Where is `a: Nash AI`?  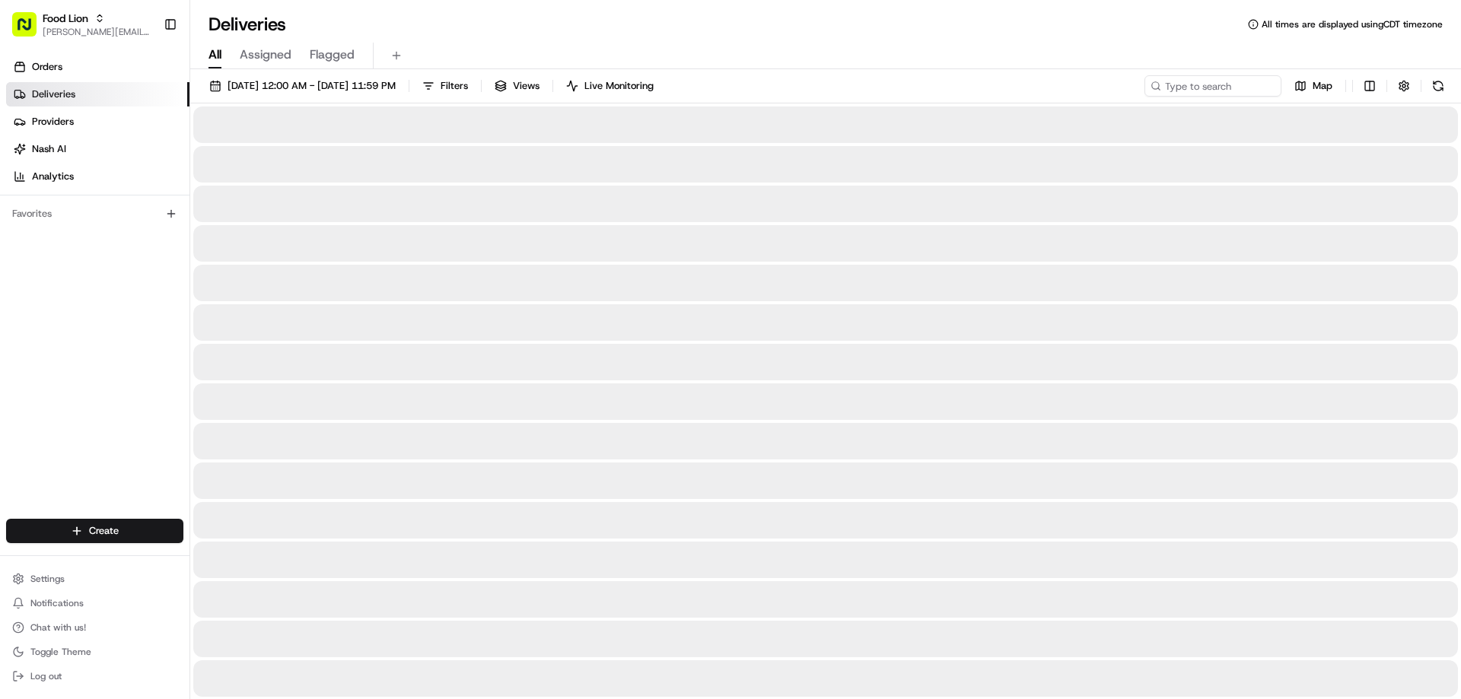 a: Nash AI is located at coordinates (97, 149).